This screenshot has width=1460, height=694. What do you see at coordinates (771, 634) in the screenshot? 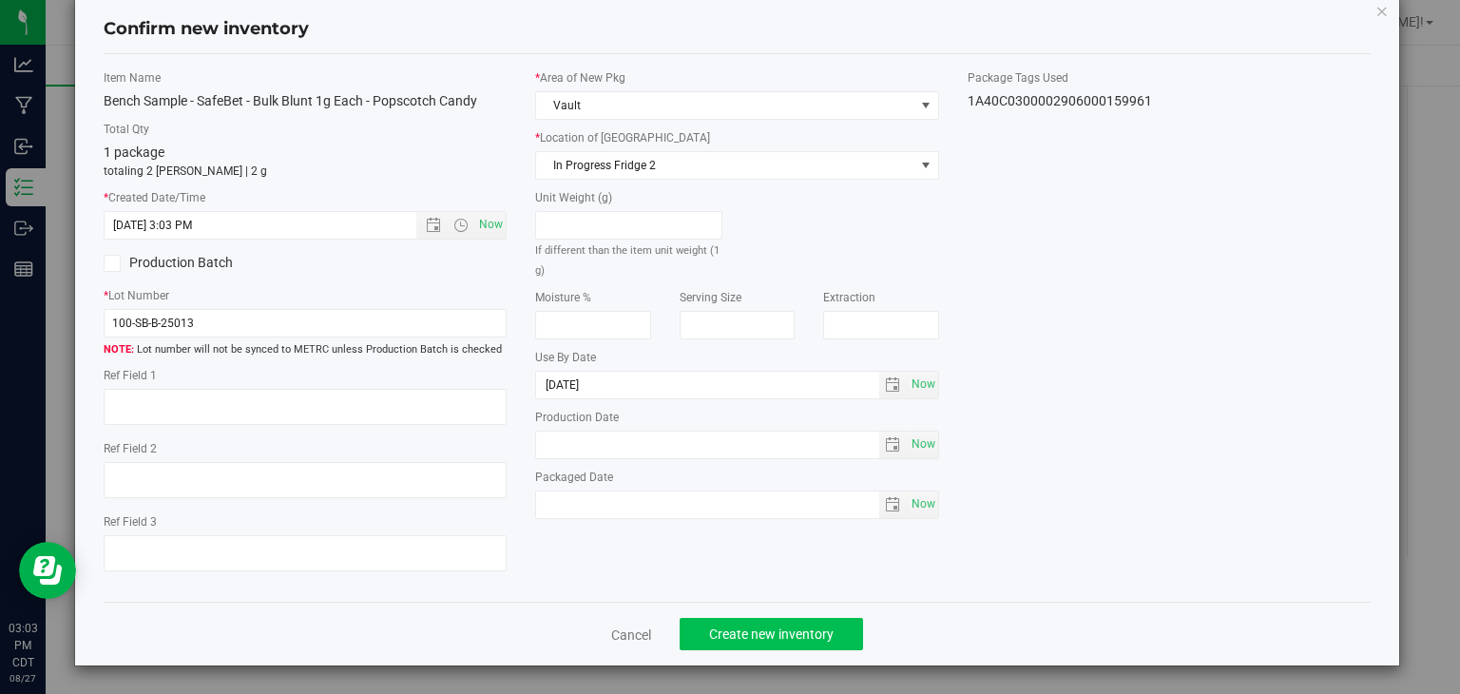
I see `button: Create new inventory` at bounding box center [771, 634].